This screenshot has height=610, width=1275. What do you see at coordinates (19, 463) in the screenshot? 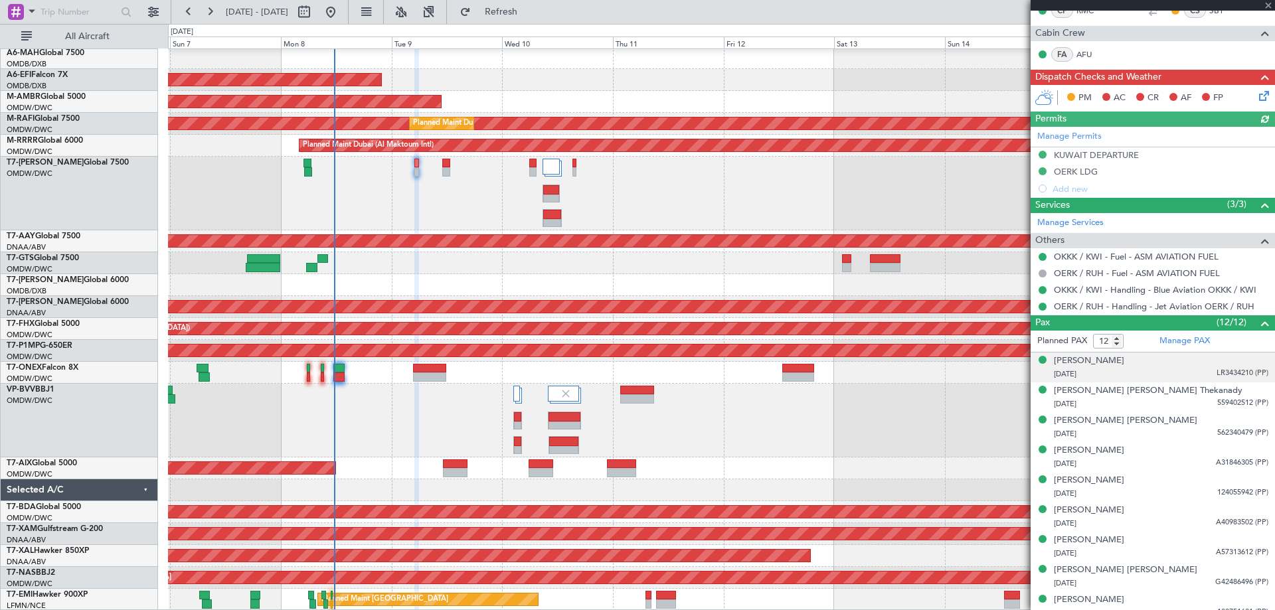
I see `span: T7-AIX` at bounding box center [19, 463].